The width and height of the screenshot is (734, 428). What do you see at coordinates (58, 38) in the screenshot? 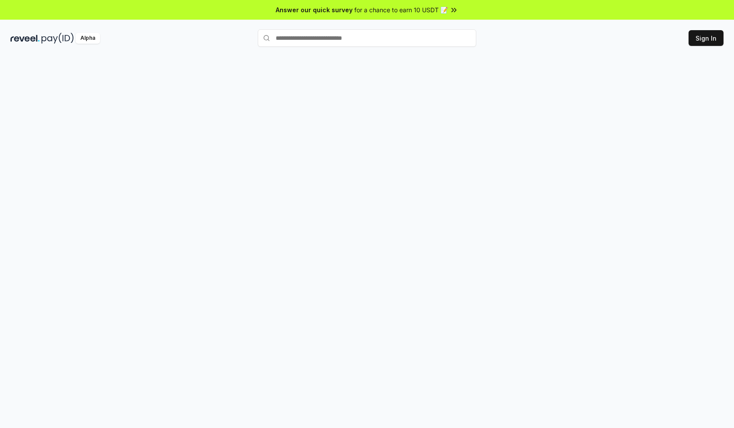
I see `img: pay_id` at bounding box center [58, 38].